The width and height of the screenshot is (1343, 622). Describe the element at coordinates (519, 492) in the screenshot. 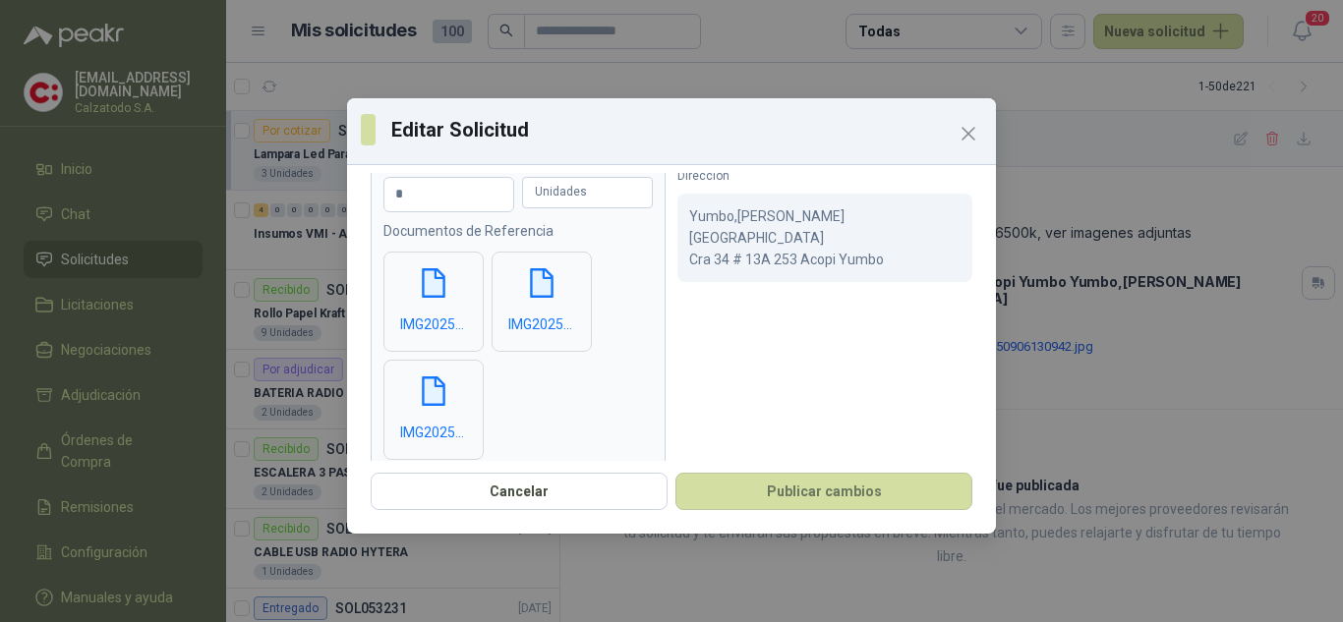

I see `button: Cancelar` at that location.